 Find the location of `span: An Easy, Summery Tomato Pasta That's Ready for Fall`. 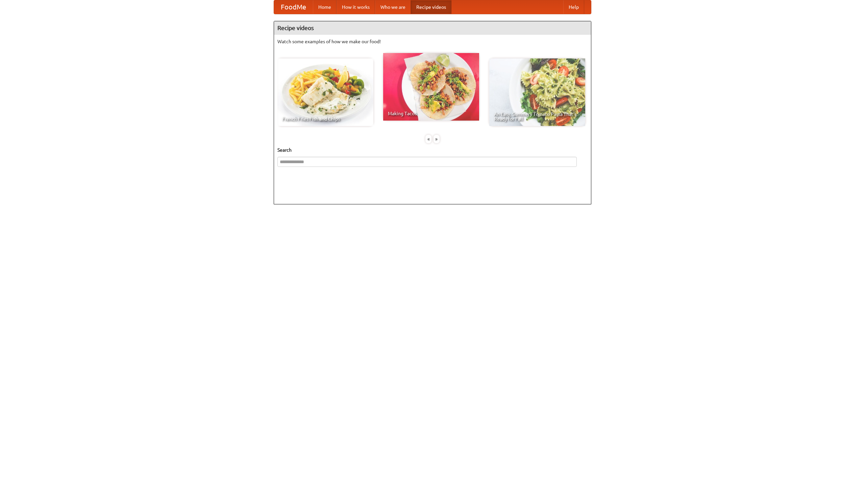

span: An Easy, Summery Tomato Pasta That's Ready for Fall is located at coordinates (537, 117).